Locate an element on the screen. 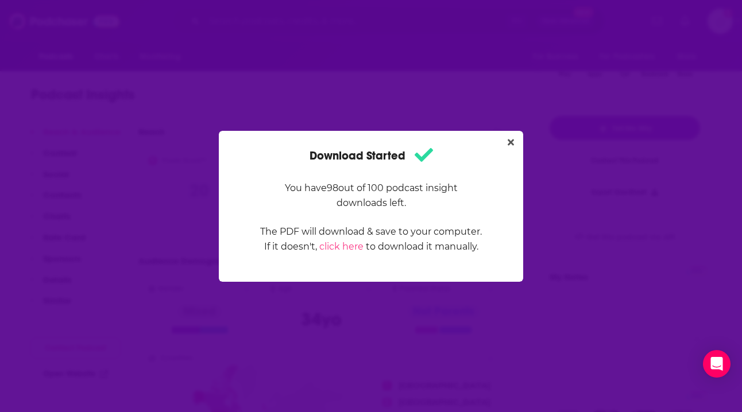  h1: Download Started is located at coordinates (371, 156).